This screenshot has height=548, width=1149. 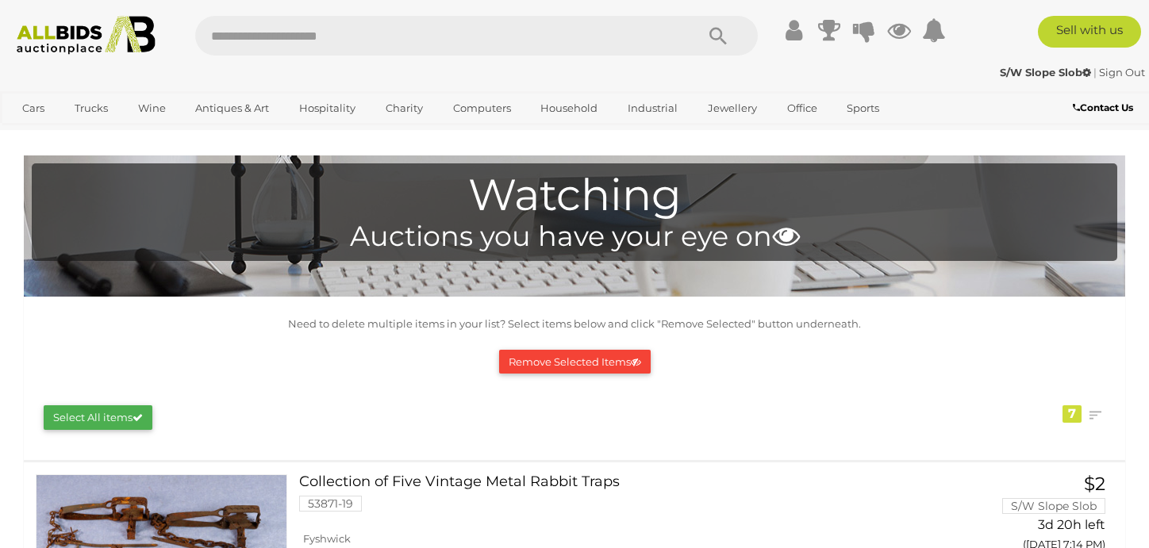 I want to click on a: Household, so click(x=569, y=108).